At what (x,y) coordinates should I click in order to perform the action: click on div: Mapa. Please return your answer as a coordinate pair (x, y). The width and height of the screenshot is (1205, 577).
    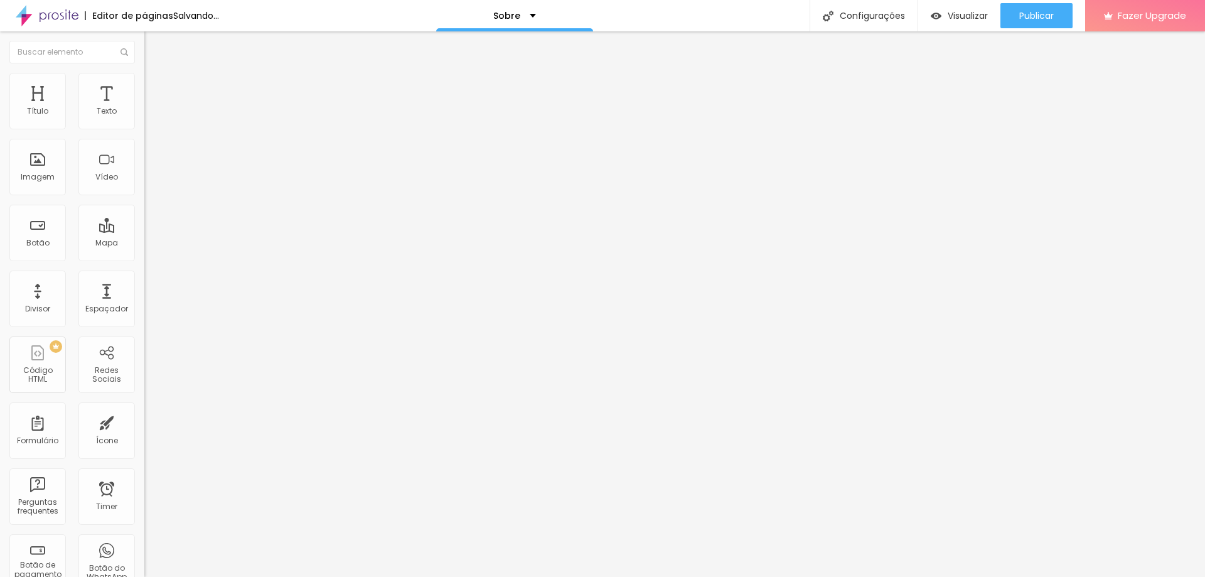
    Looking at the image, I should click on (107, 243).